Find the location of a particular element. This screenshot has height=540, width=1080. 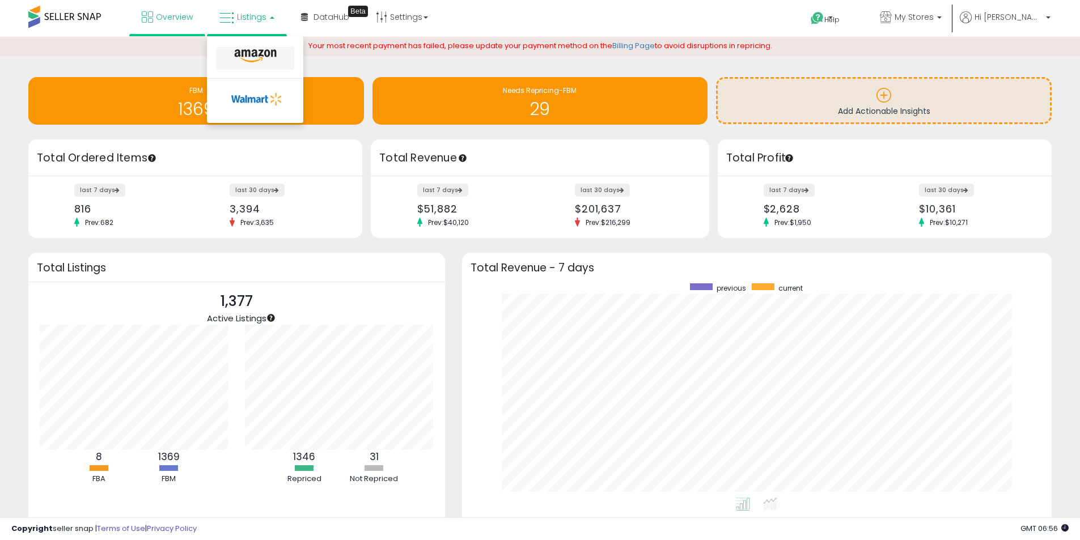

b: 1346 is located at coordinates (304, 457).